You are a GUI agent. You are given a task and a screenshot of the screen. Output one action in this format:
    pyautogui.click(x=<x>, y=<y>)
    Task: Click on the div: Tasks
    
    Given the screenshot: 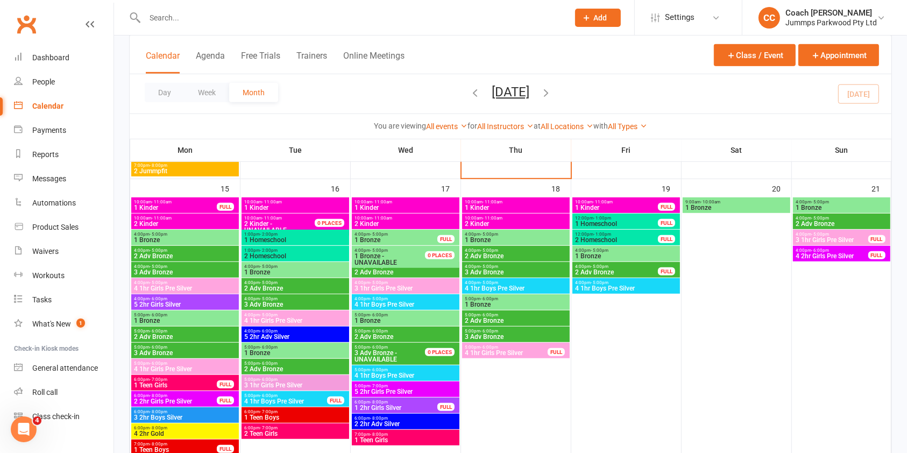 What is the action you would take?
    pyautogui.click(x=42, y=300)
    